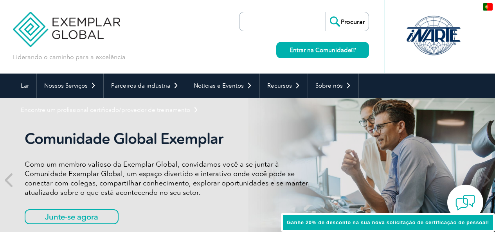 The height and width of the screenshot is (232, 495). Describe the element at coordinates (279, 86) in the screenshot. I see `font: Recursos` at that location.